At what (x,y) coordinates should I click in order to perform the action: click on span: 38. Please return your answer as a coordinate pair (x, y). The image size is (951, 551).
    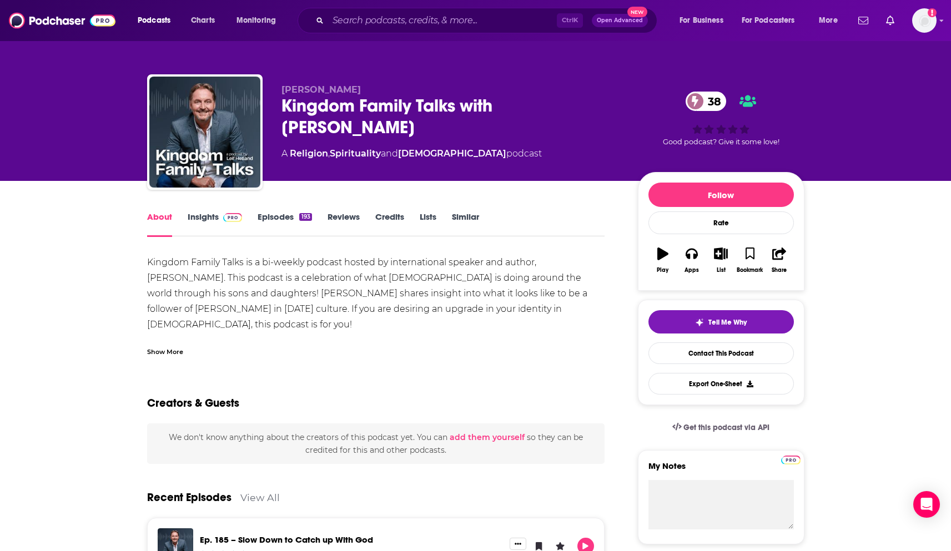
    Looking at the image, I should click on (712, 101).